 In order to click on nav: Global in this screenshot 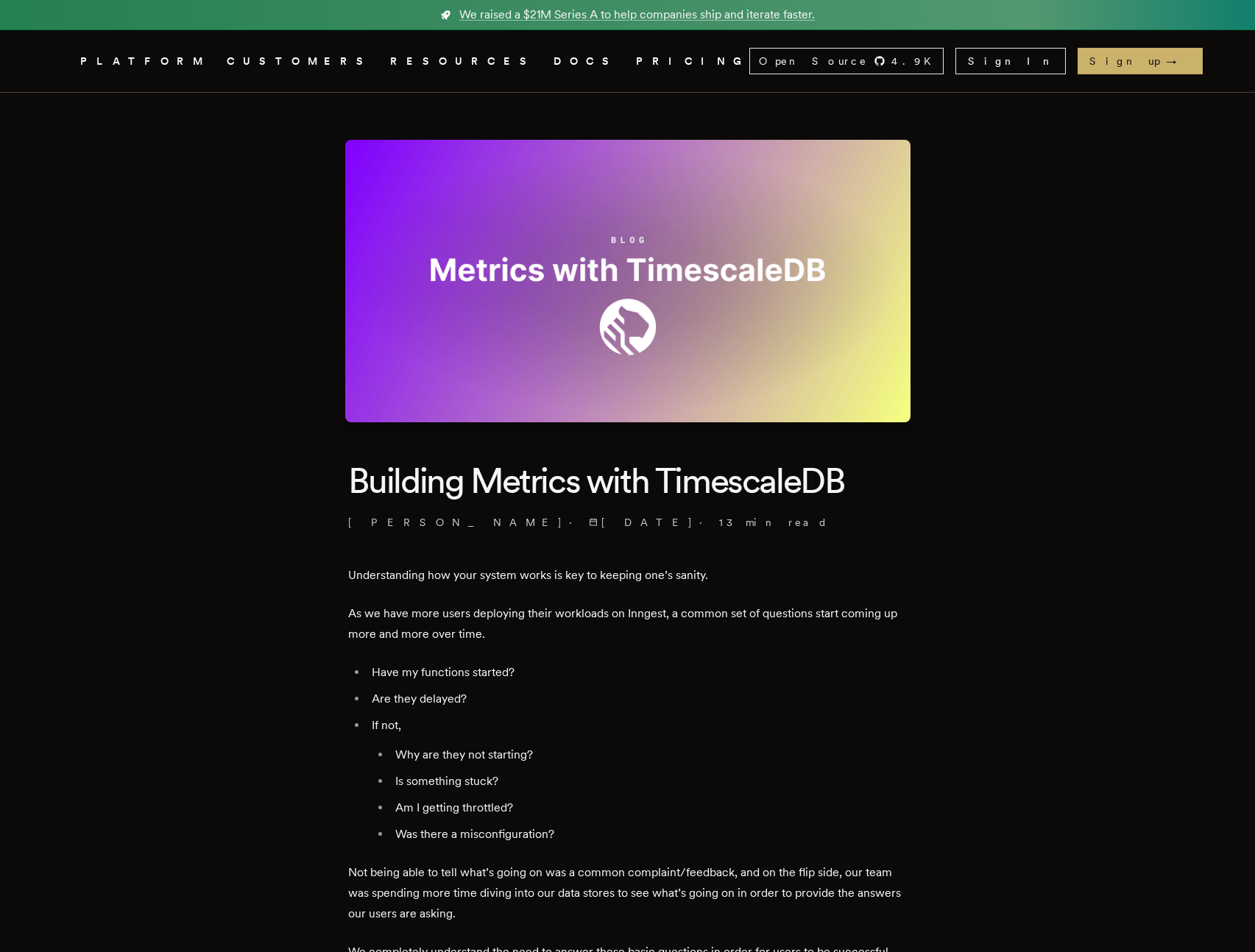, I will do `click(628, 61)`.